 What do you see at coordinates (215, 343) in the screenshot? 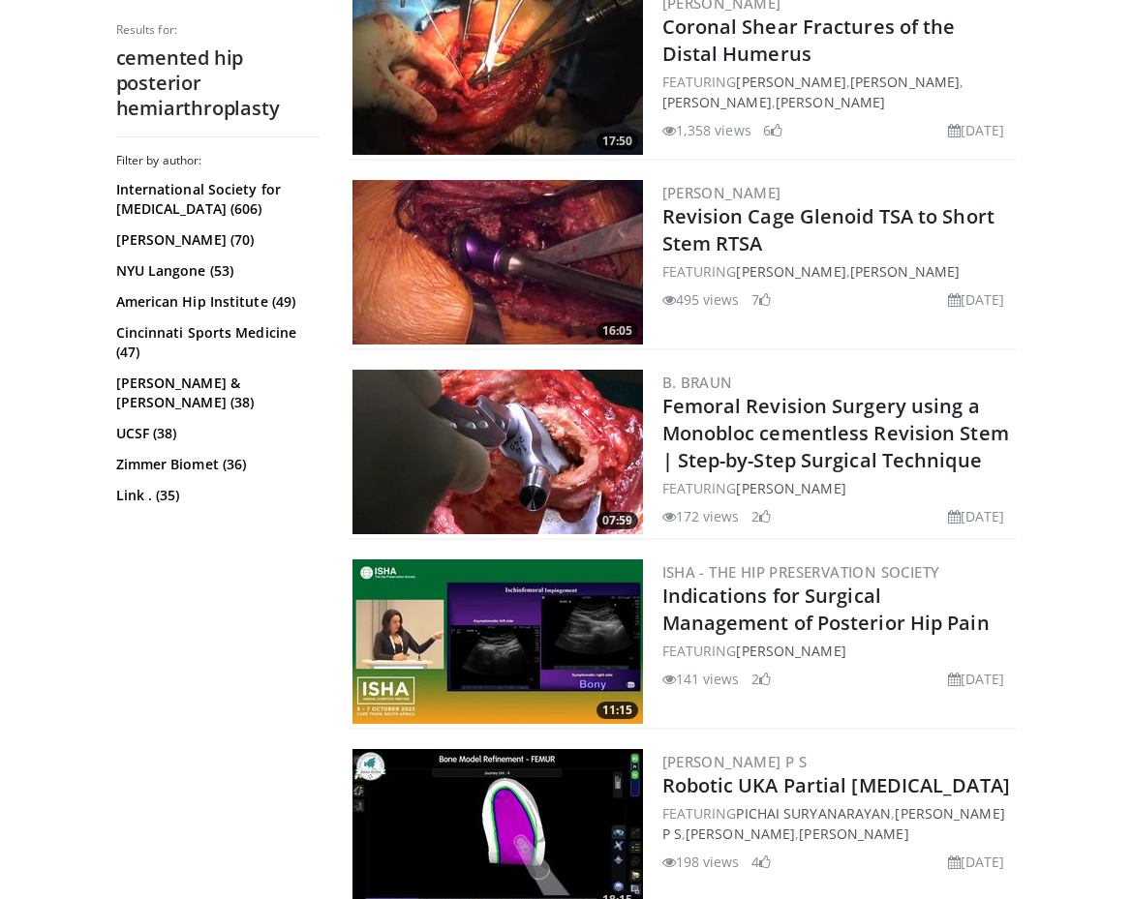
I see `a: Cincinnati Sports Medicine (47)` at bounding box center [215, 343].